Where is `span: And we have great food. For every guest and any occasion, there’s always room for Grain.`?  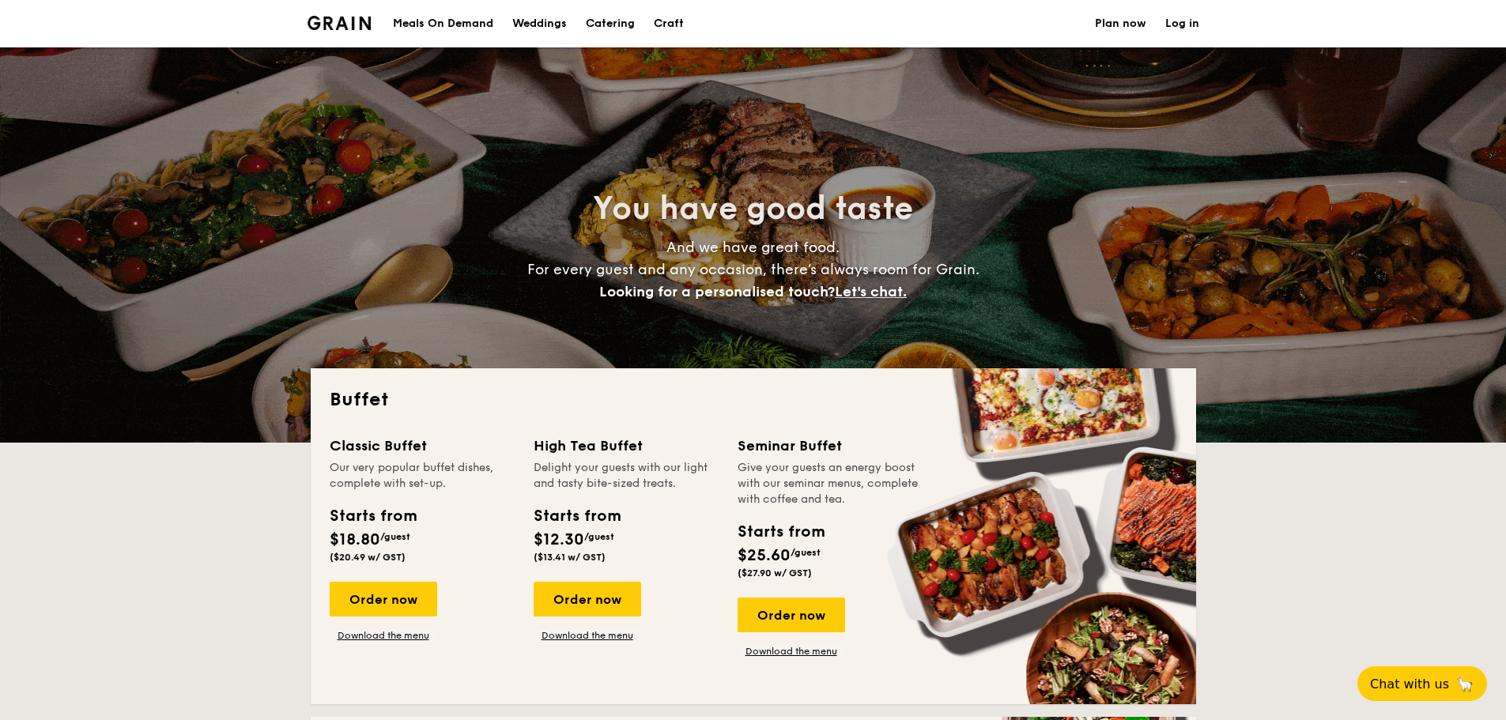
span: And we have great food. For every guest and any occasion, there’s always room for Grain. is located at coordinates (753, 270).